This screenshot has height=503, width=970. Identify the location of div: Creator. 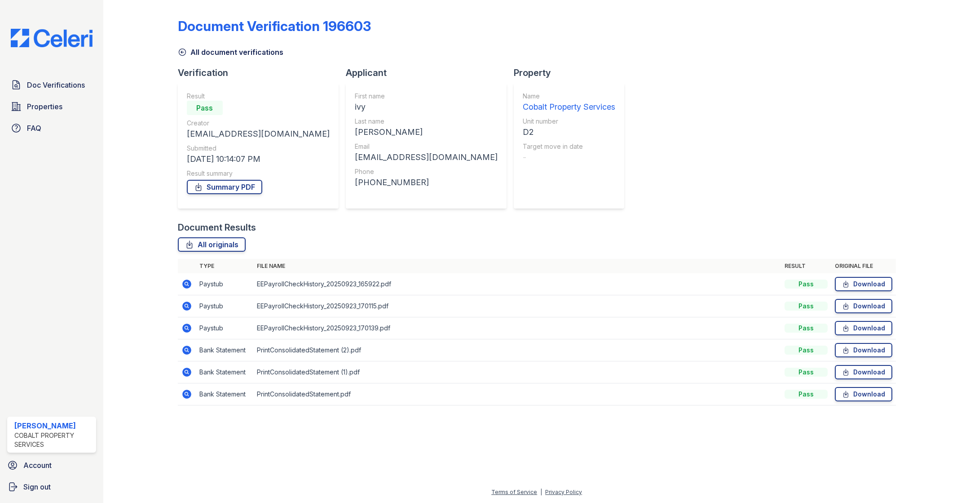
(258, 123).